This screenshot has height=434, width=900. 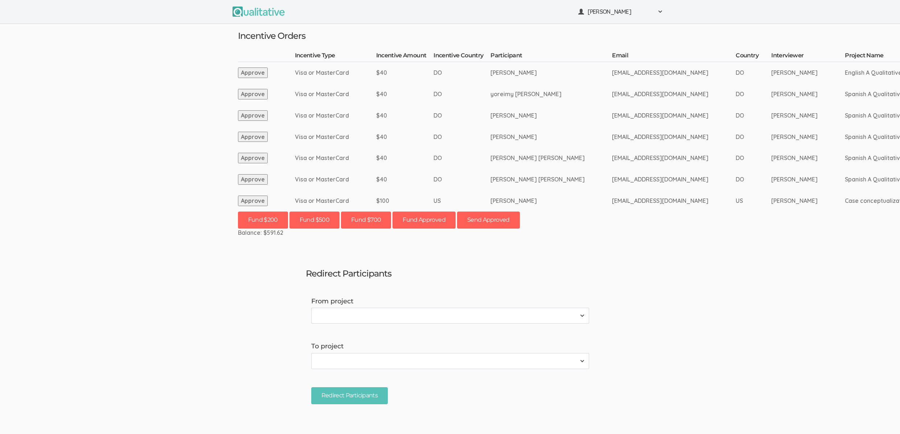 What do you see at coordinates (350, 395) in the screenshot?
I see `input: Redirect Participants` at bounding box center [350, 395].